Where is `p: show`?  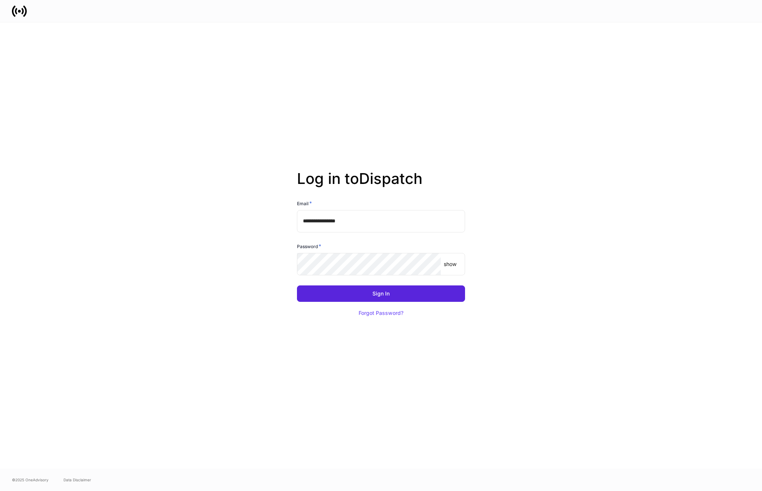 p: show is located at coordinates (450, 264).